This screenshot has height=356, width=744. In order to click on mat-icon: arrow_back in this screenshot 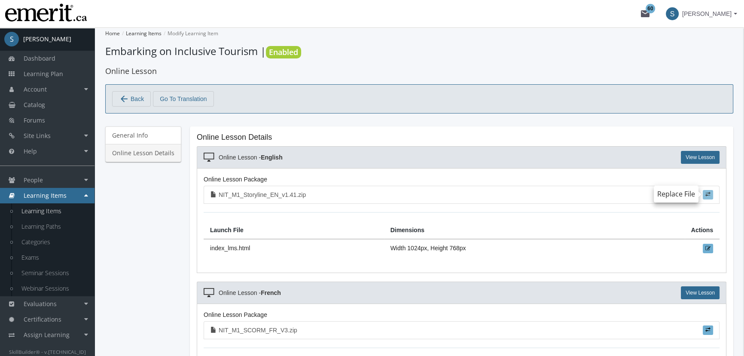, I will do `click(124, 99)`.